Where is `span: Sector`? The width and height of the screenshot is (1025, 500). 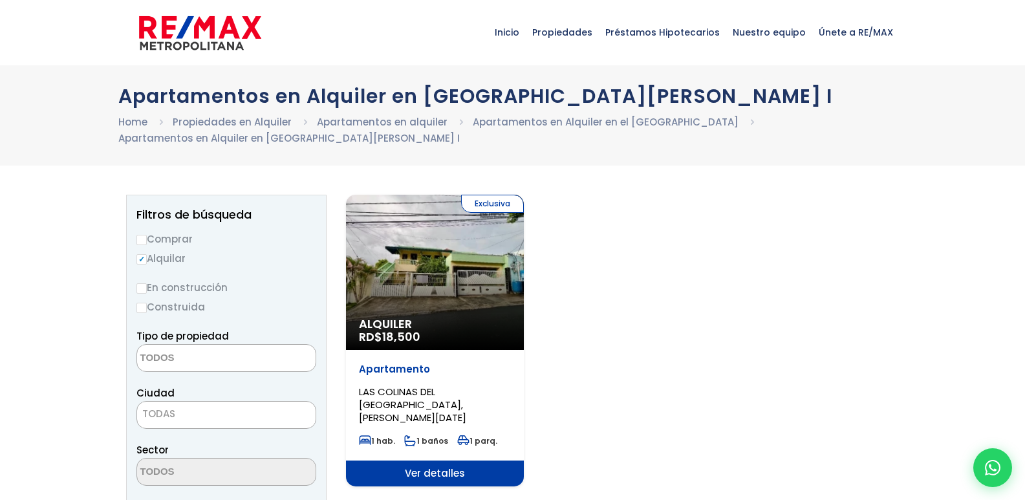
span: Sector is located at coordinates (153, 450).